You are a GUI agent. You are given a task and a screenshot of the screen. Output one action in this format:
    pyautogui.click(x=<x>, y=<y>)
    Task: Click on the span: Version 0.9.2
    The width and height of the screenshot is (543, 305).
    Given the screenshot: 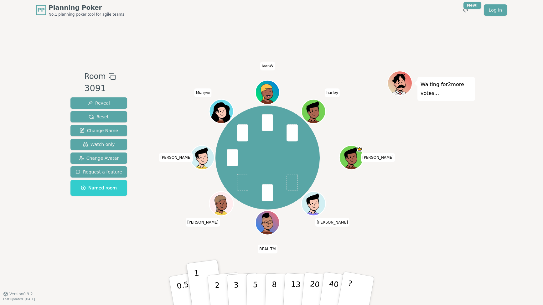 What is the action you would take?
    pyautogui.click(x=21, y=294)
    